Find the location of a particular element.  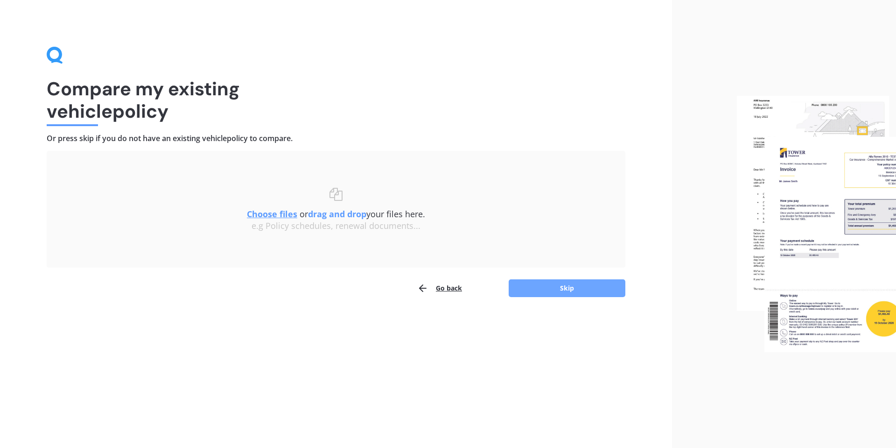

h1: Compare my existing vehicle policy is located at coordinates (336, 100).